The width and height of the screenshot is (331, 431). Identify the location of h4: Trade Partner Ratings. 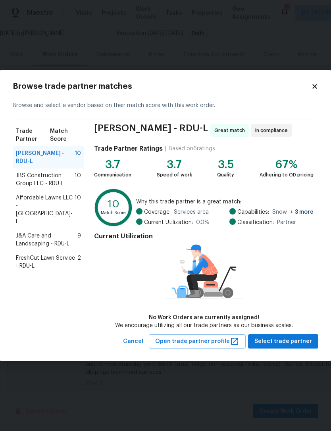
(128, 149).